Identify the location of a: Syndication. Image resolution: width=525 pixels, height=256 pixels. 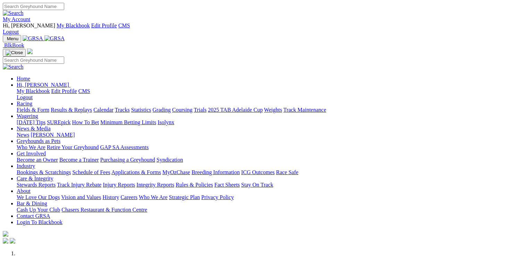
(170, 160).